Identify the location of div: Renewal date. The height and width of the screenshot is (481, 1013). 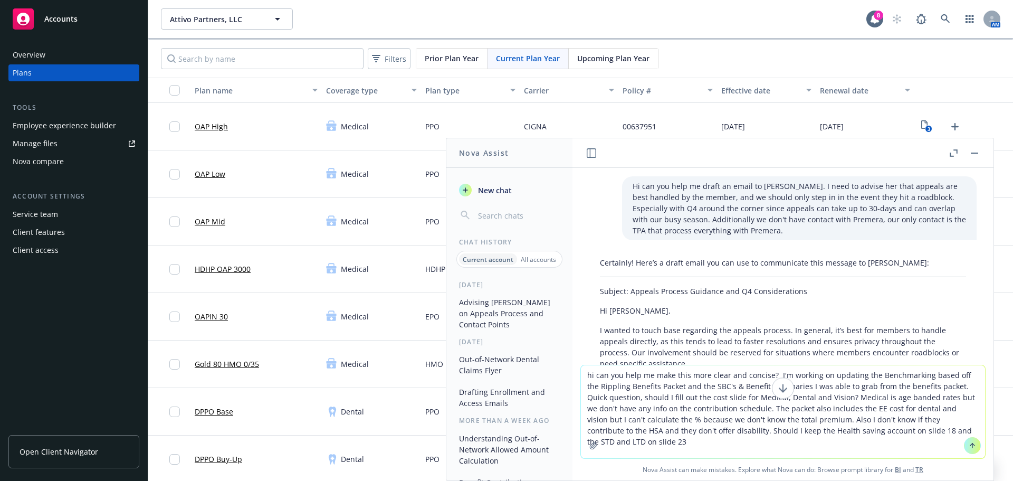
(859, 90).